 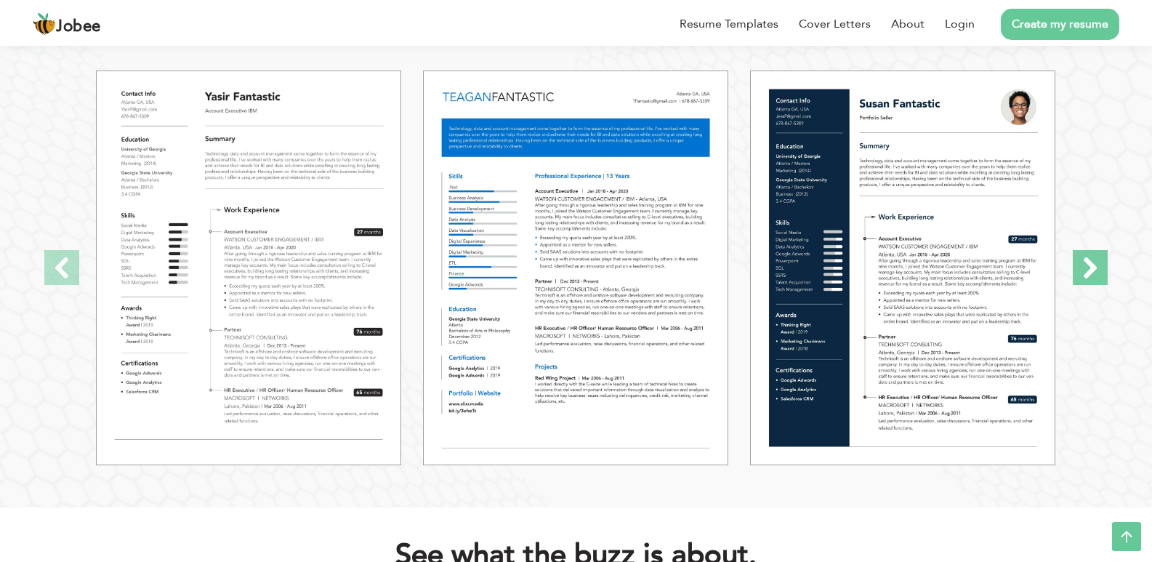 What do you see at coordinates (67, 24) in the screenshot?
I see `a: Jobee` at bounding box center [67, 24].